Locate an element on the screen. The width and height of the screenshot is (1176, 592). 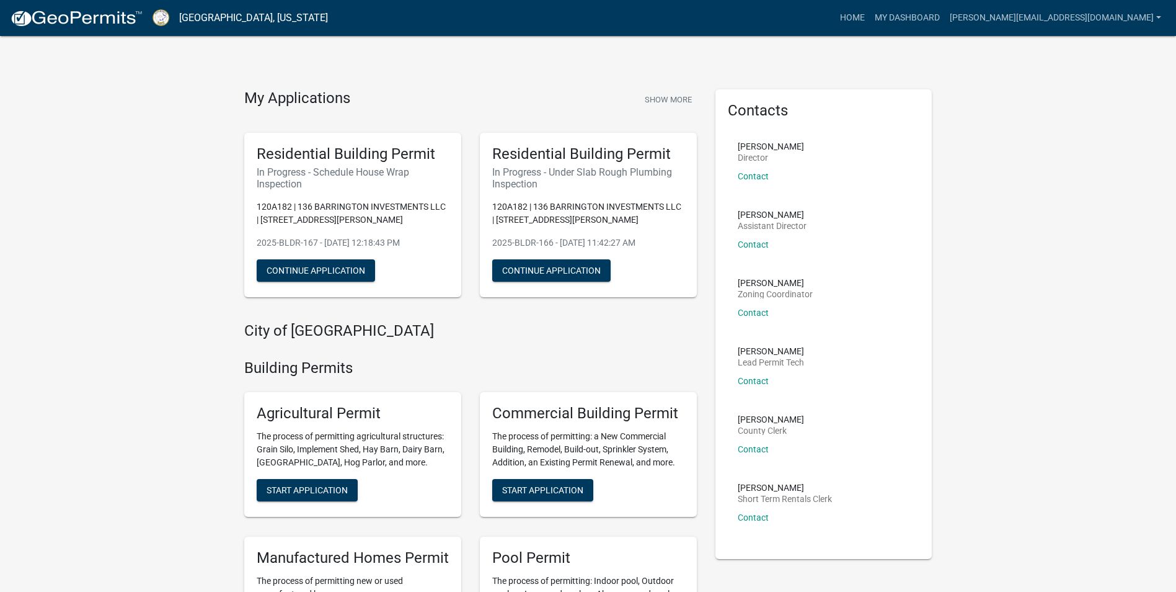
h5: Commercial Building Permit is located at coordinates (589, 413).